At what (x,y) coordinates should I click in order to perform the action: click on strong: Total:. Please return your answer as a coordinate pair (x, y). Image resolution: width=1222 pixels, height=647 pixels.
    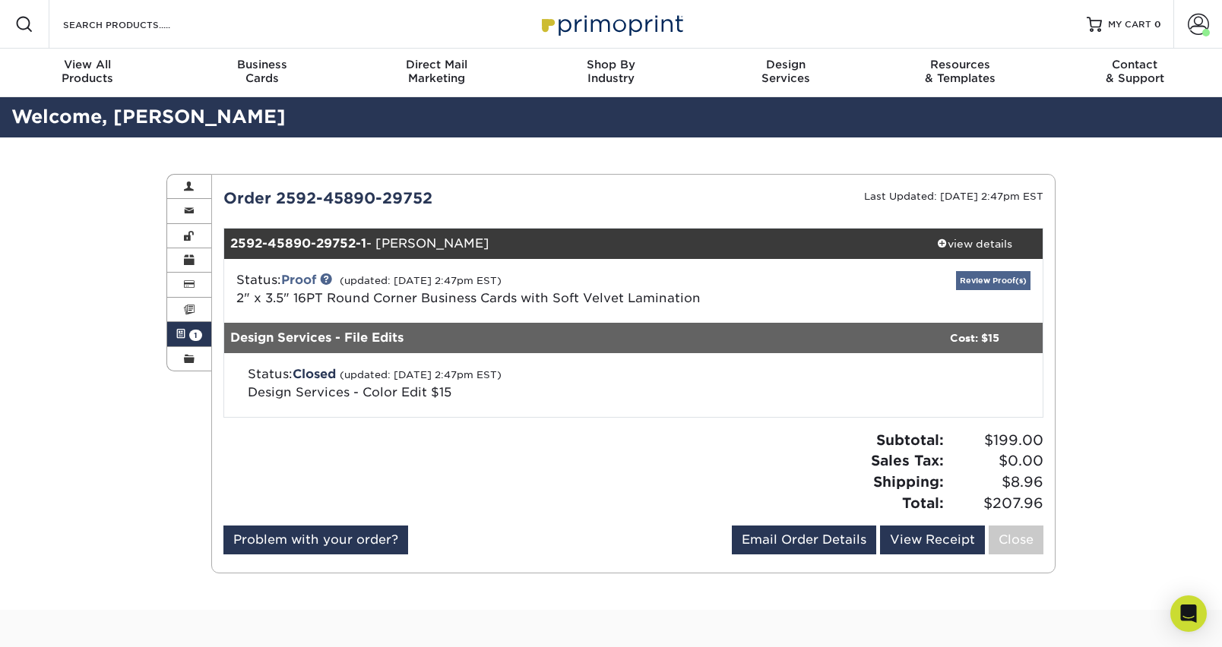
    Looking at the image, I should click on (922, 503).